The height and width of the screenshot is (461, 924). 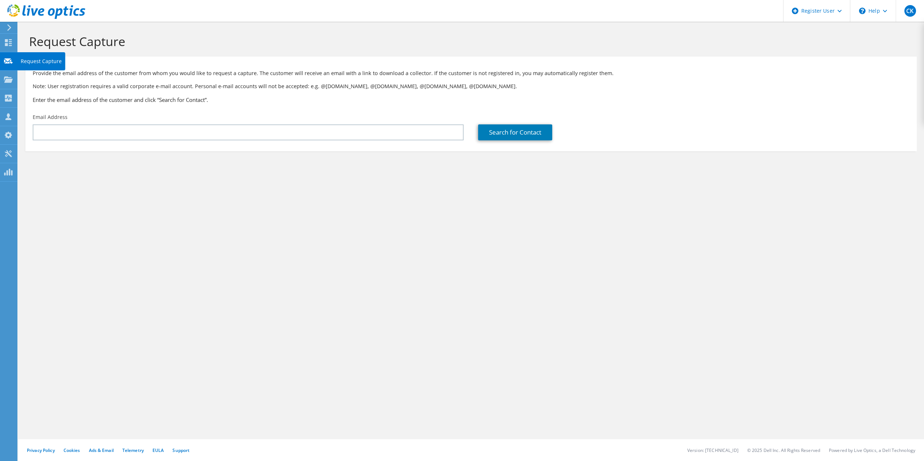 I want to click on a: Support, so click(x=181, y=450).